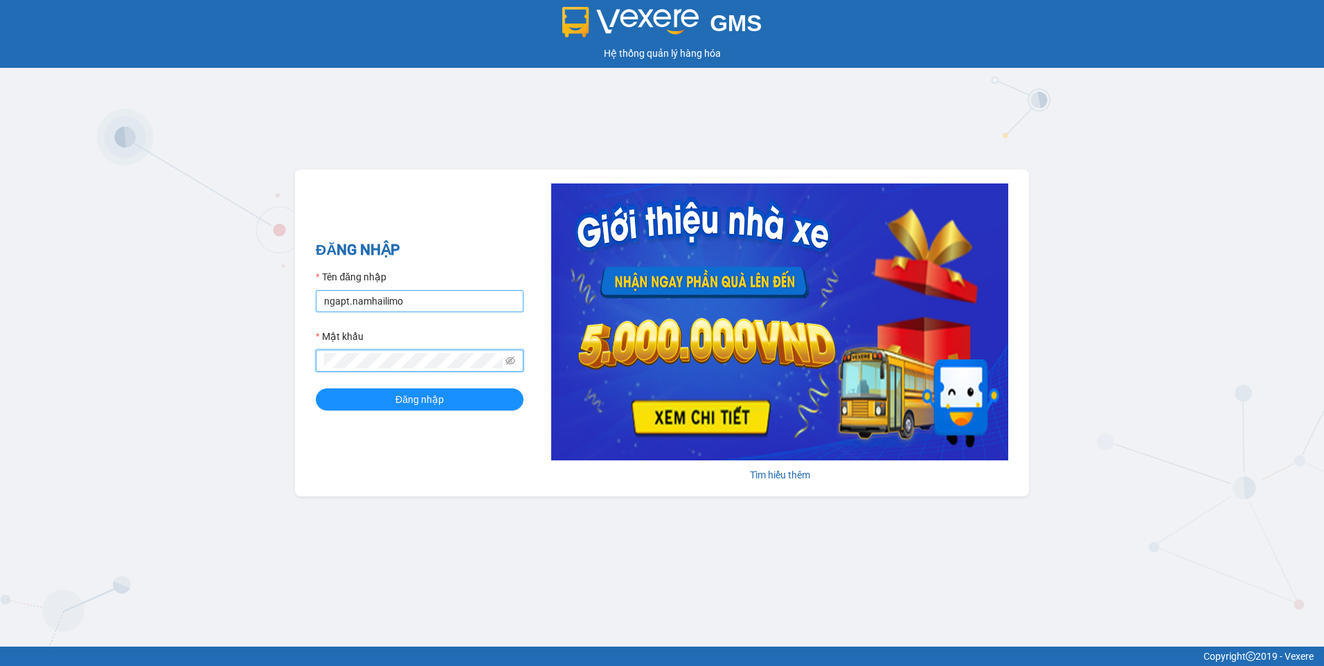 The image size is (1324, 666). What do you see at coordinates (420, 399) in the screenshot?
I see `button: Đăng nhập` at bounding box center [420, 399].